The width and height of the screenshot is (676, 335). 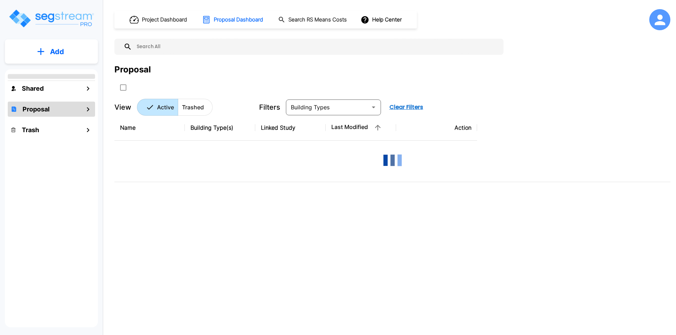 I want to click on p: Filters, so click(x=270, y=107).